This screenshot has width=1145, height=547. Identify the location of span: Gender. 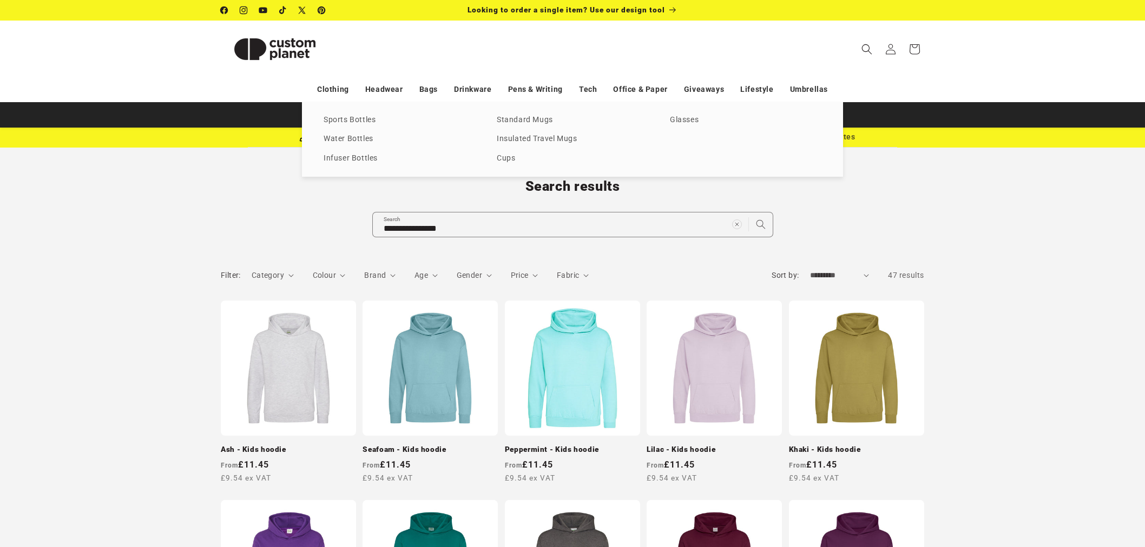
(469, 275).